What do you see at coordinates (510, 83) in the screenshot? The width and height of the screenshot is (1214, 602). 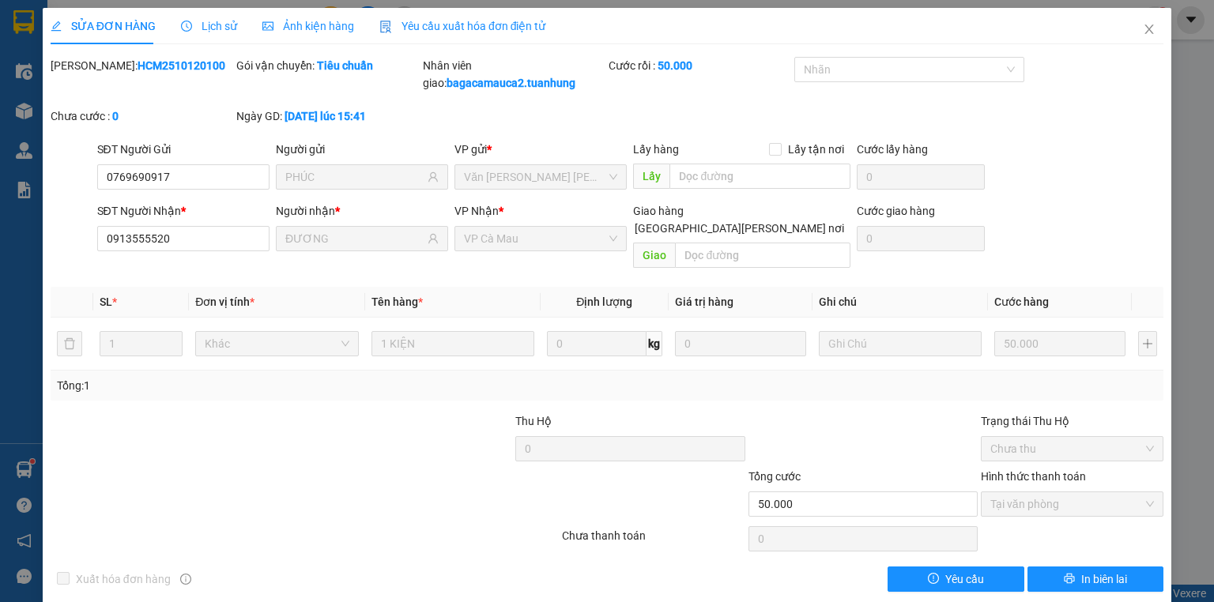 I see `b: bagacamauca2.tuanhung` at bounding box center [510, 83].